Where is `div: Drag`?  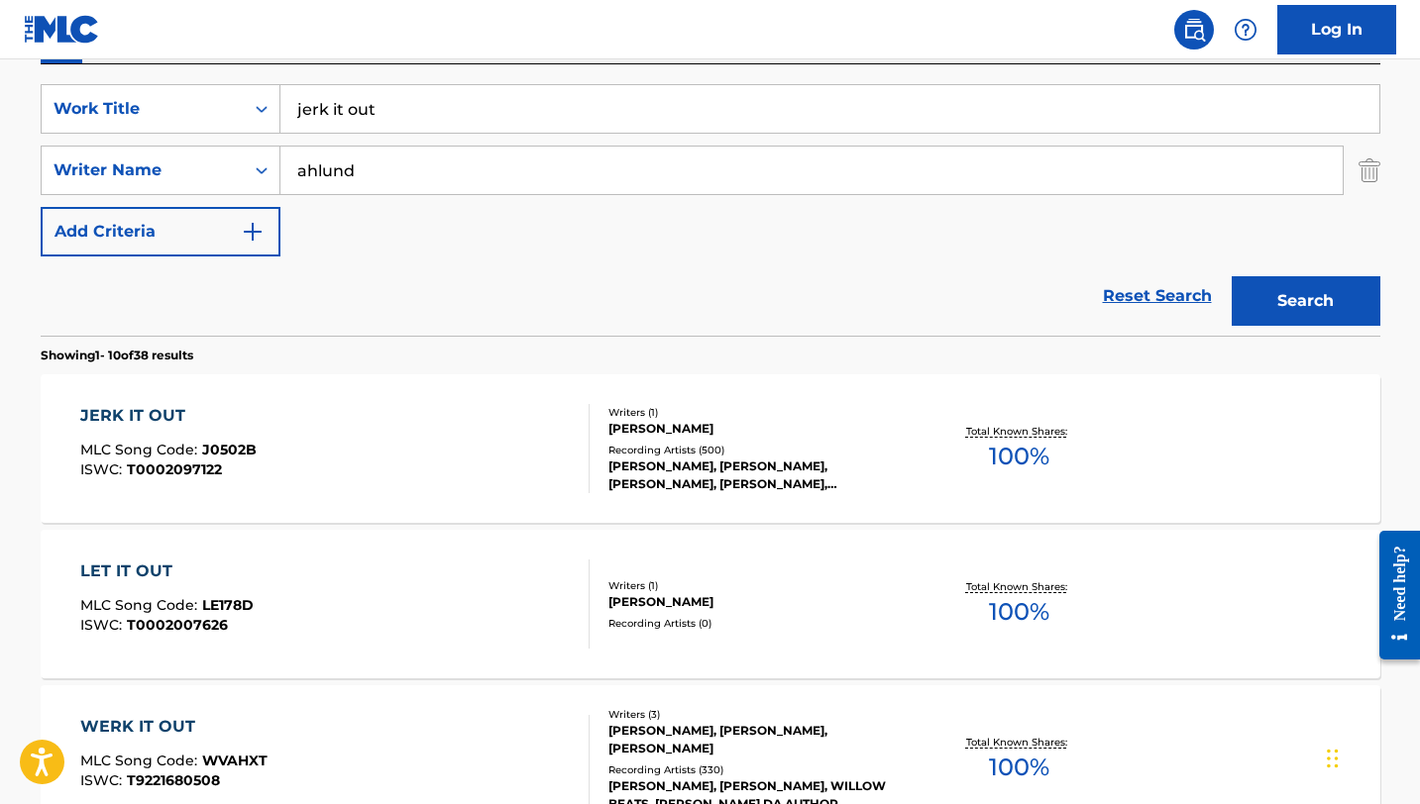
div: Drag is located at coordinates (1333, 759).